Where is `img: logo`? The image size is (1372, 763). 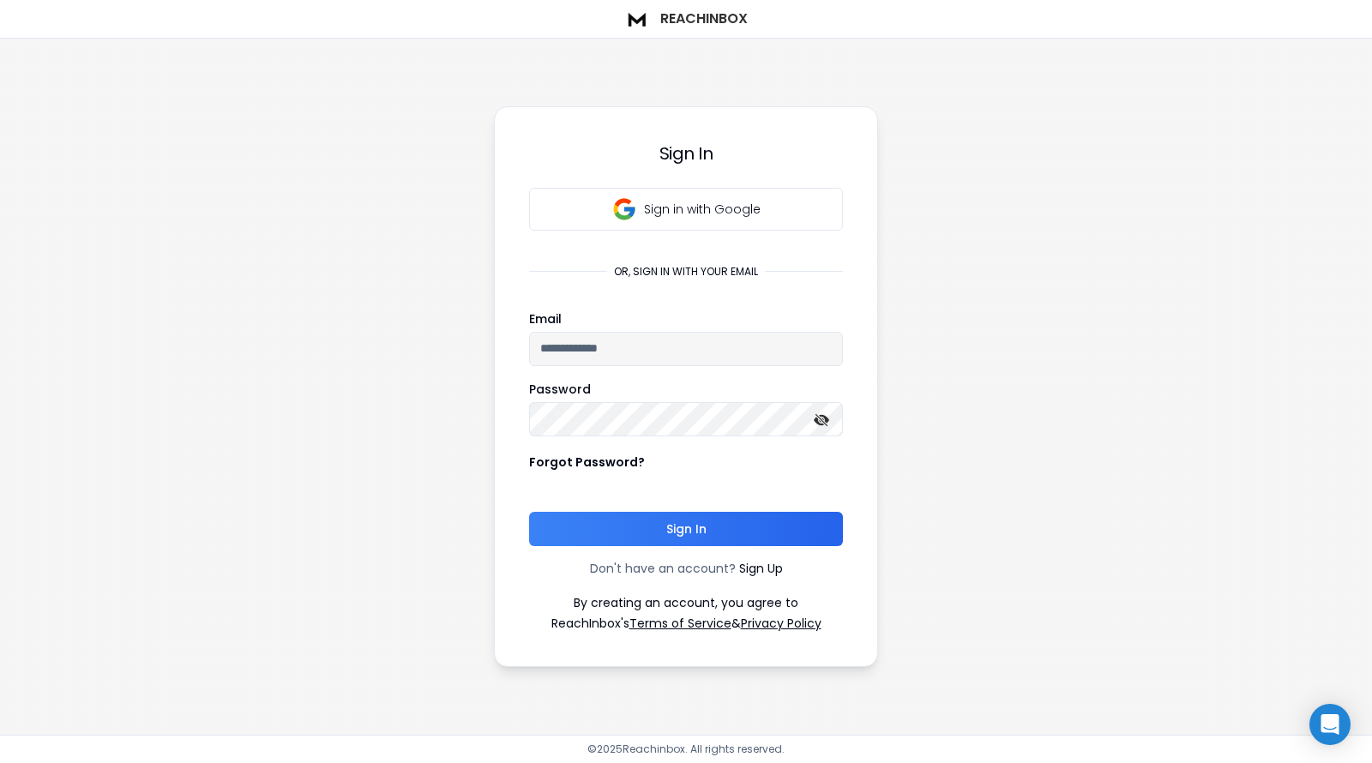 img: logo is located at coordinates (637, 19).